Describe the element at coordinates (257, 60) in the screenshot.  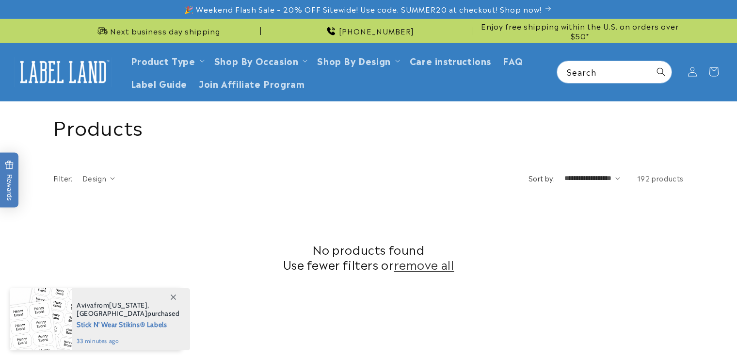
I see `span: Shop By Occasion` at that location.